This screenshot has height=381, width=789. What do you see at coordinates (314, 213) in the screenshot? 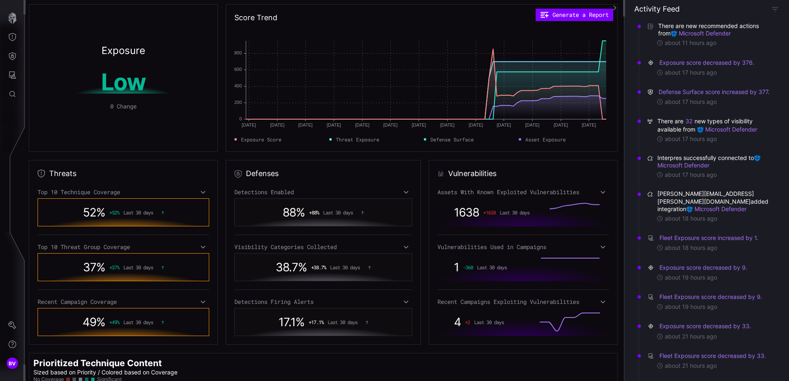
I see `span: + 88 %` at bounding box center [314, 213].